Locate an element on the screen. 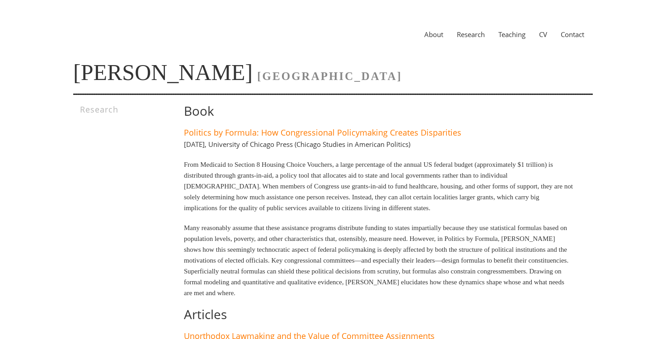 The width and height of the screenshot is (666, 339). a: Politics by Formula: How Congressional Policymaking Creates Disparities is located at coordinates (322, 132).